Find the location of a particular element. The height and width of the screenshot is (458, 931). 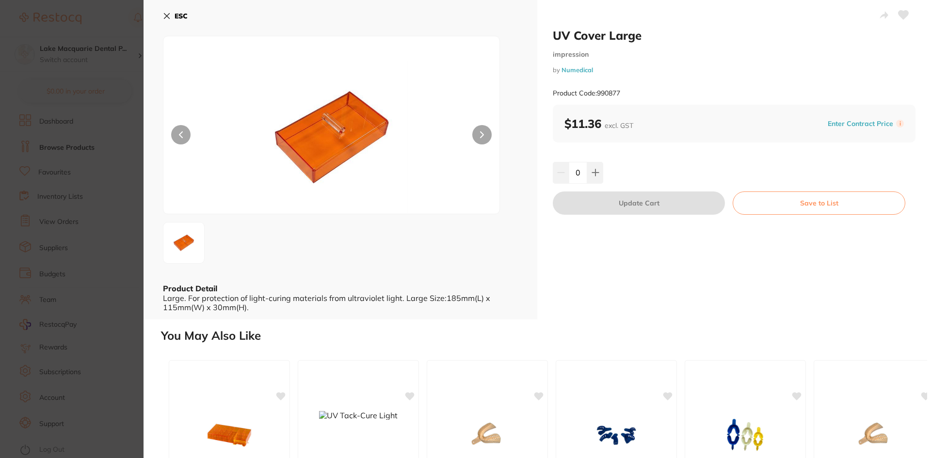

small: Product Code: 990877 is located at coordinates (586, 93).